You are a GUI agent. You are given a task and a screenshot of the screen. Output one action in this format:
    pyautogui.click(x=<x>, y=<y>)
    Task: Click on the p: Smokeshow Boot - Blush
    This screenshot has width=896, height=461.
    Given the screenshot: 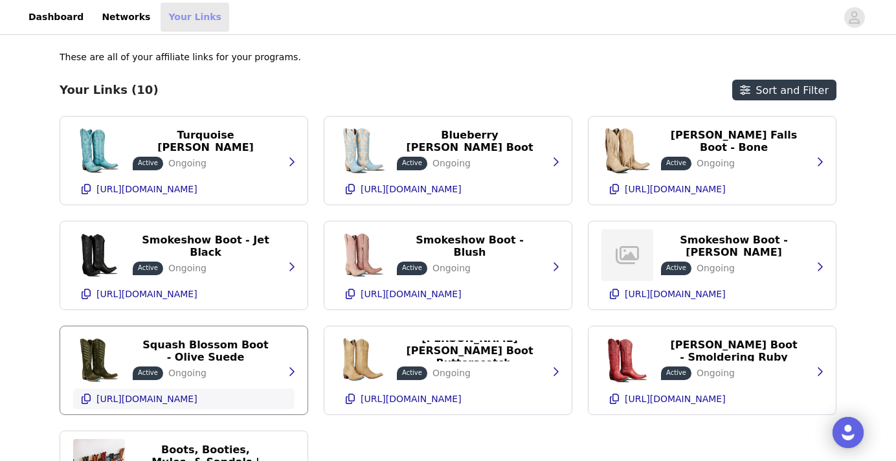 What is the action you would take?
    pyautogui.click(x=469, y=246)
    